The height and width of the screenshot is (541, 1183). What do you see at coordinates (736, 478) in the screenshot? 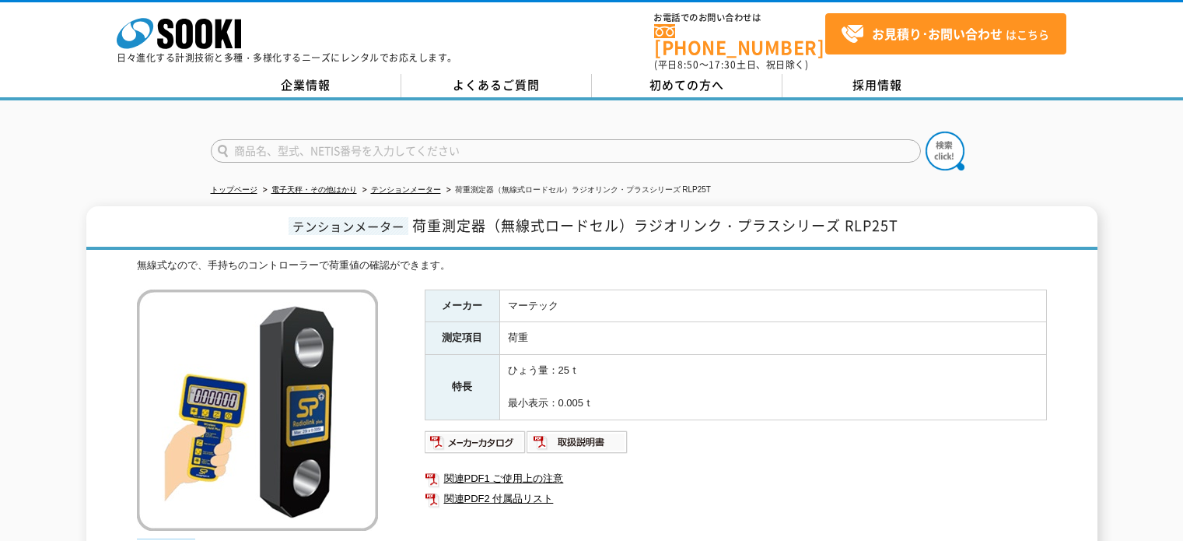
I see `a: 関連PDF1 ご使用上の注意` at bounding box center [736, 478].